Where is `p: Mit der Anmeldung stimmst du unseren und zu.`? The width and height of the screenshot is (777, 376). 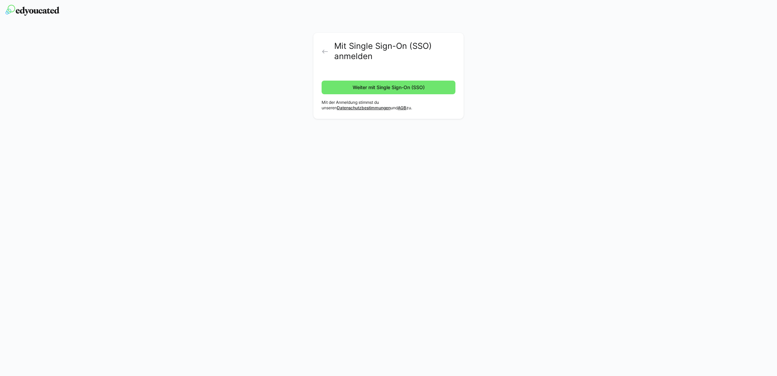
p: Mit der Anmeldung stimmst du unseren und zu. is located at coordinates (388, 105).